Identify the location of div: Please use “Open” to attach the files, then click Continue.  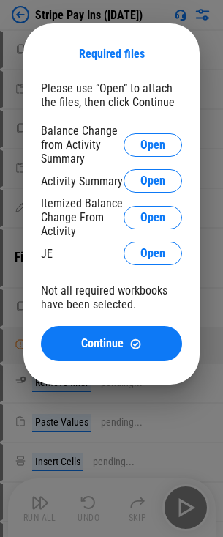
(111, 95).